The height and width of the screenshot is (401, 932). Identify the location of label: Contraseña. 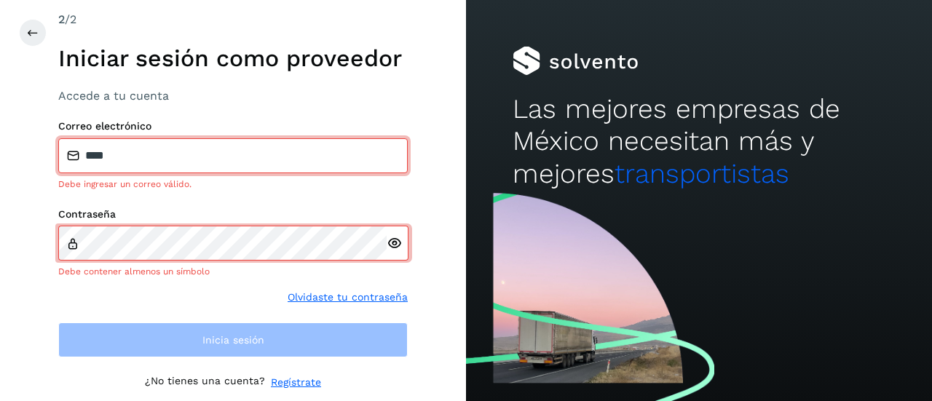
(233, 214).